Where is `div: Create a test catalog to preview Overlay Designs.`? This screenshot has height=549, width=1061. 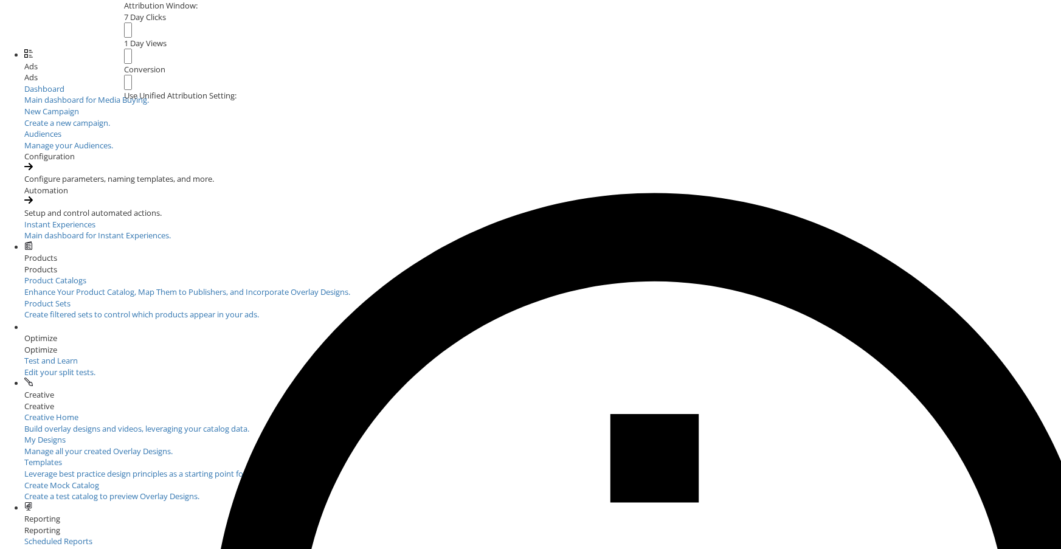
div: Create a test catalog to preview Overlay Designs. is located at coordinates (542, 496).